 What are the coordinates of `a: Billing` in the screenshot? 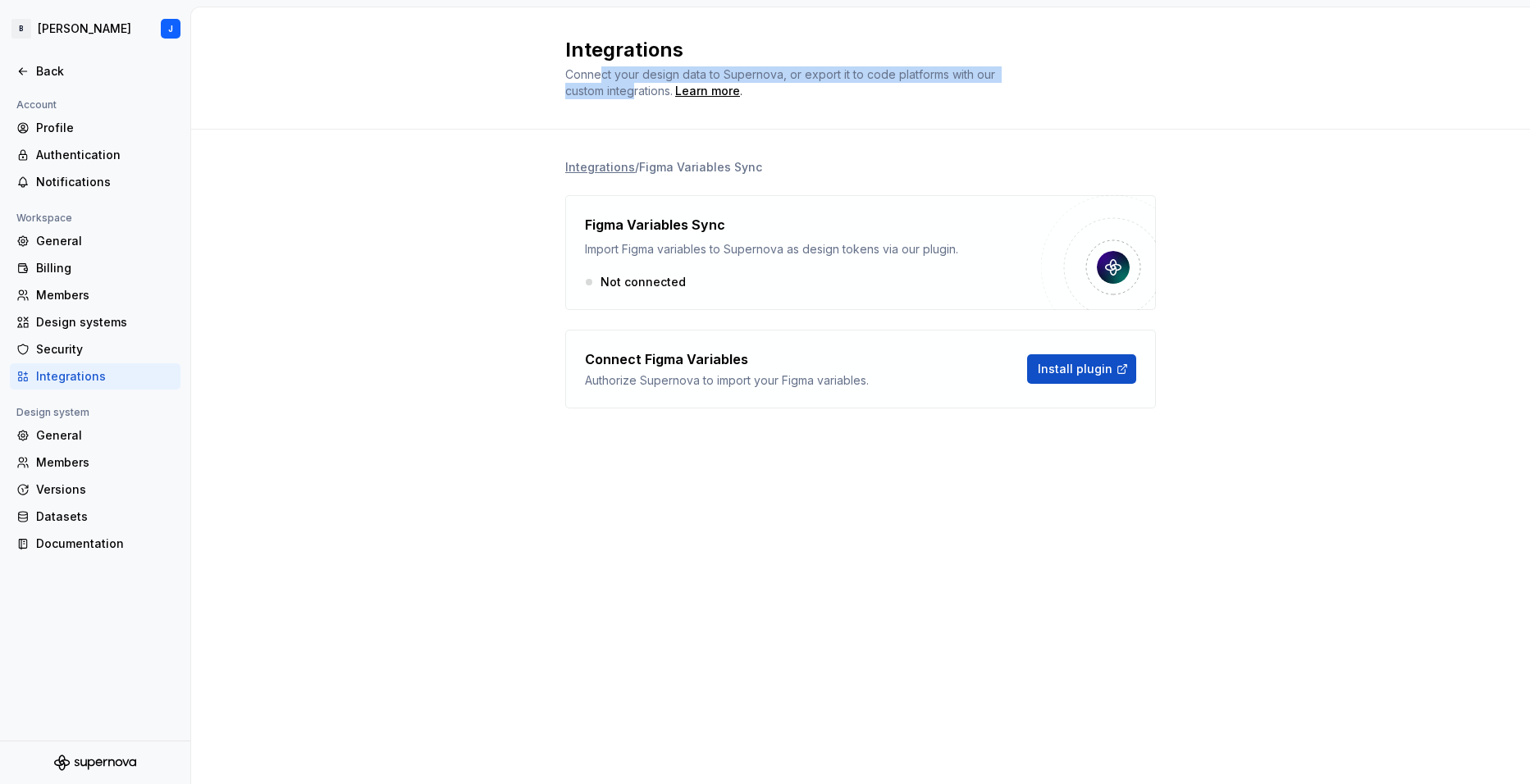 It's located at (95, 268).